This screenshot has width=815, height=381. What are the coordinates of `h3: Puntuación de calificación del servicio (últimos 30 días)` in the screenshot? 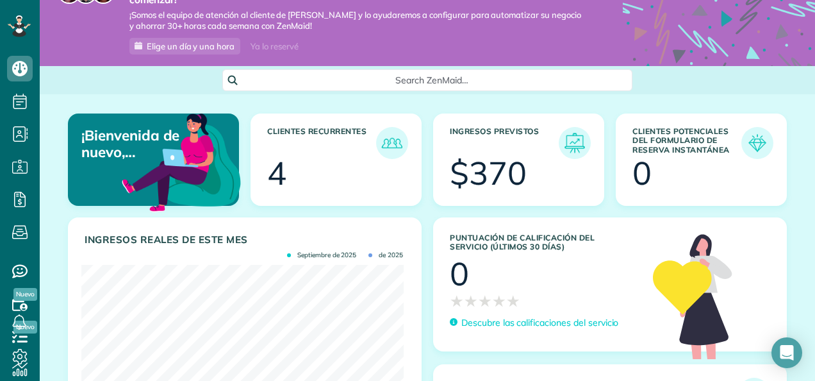 It's located at (545, 242).